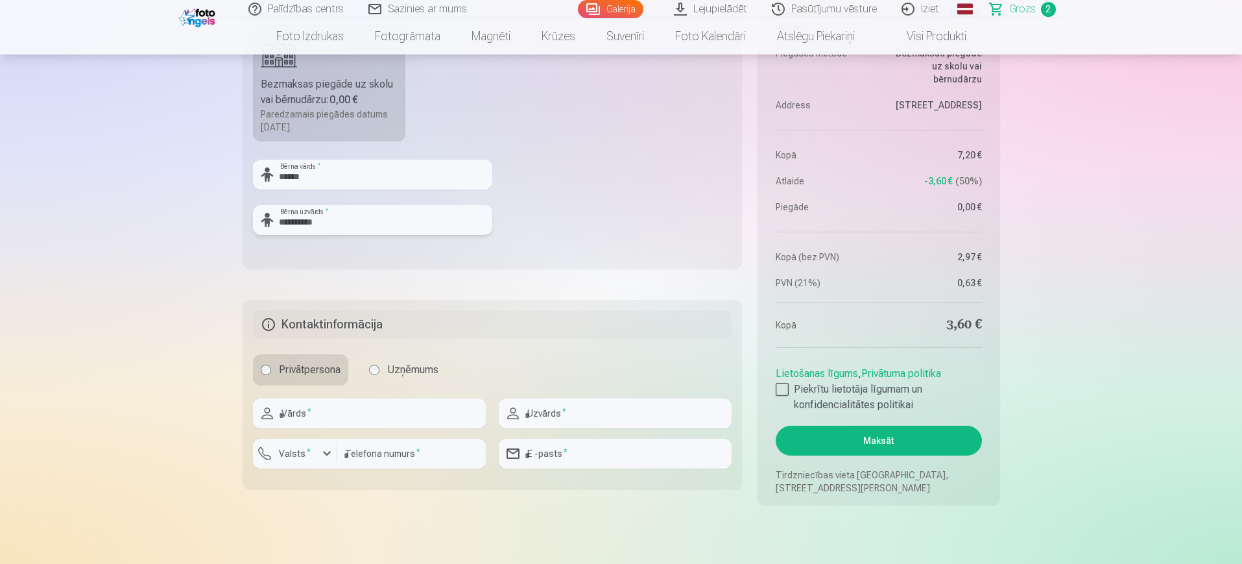 This screenshot has height=564, width=1242. Describe the element at coordinates (816, 36) in the screenshot. I see `a: Atslēgu piekariņi` at that location.